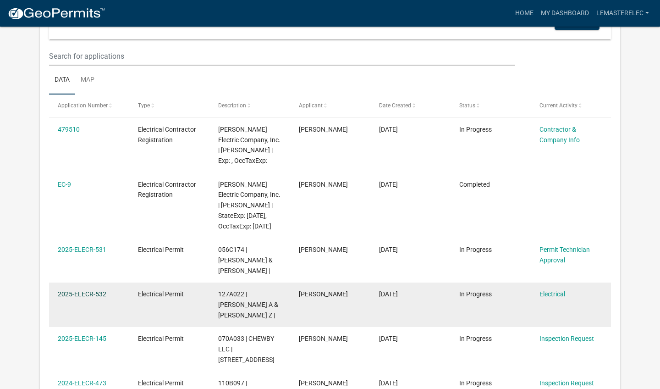 Image resolution: width=660 pixels, height=389 pixels. Describe the element at coordinates (89, 105) in the screenshot. I see `datatable-header-cell: Application Number` at that location.